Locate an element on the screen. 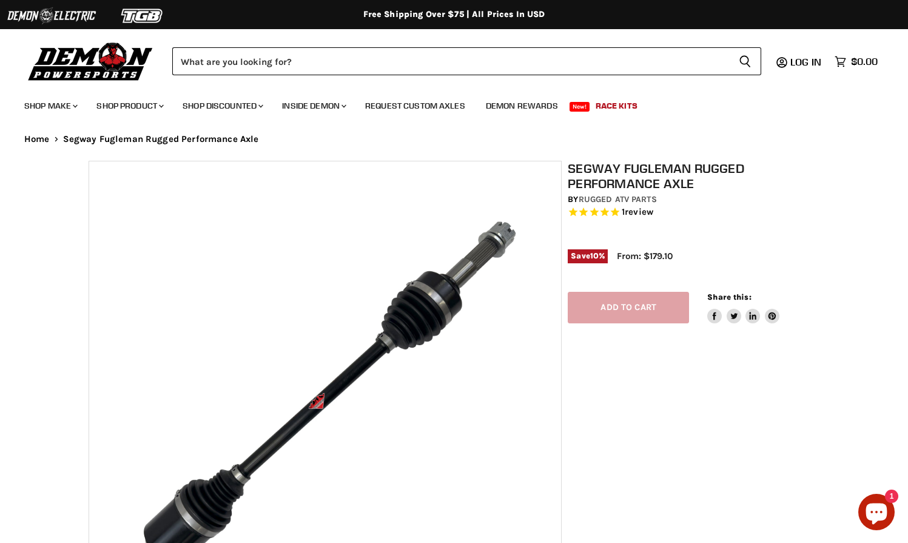 The image size is (908, 543). span: $0.00 is located at coordinates (864, 61).